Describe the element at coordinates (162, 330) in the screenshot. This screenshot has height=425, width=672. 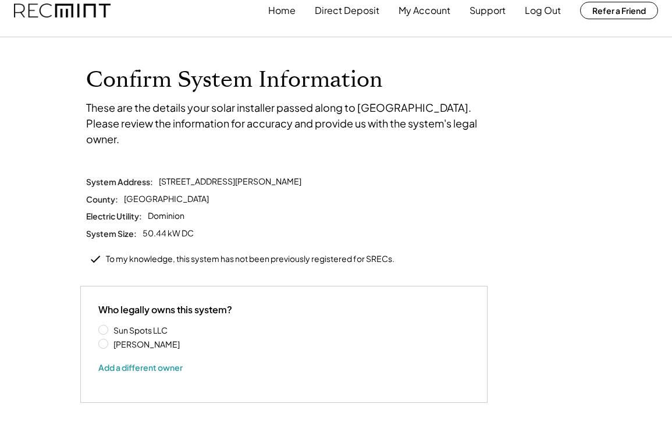
I see `label: Sun Spots LLC` at that location.